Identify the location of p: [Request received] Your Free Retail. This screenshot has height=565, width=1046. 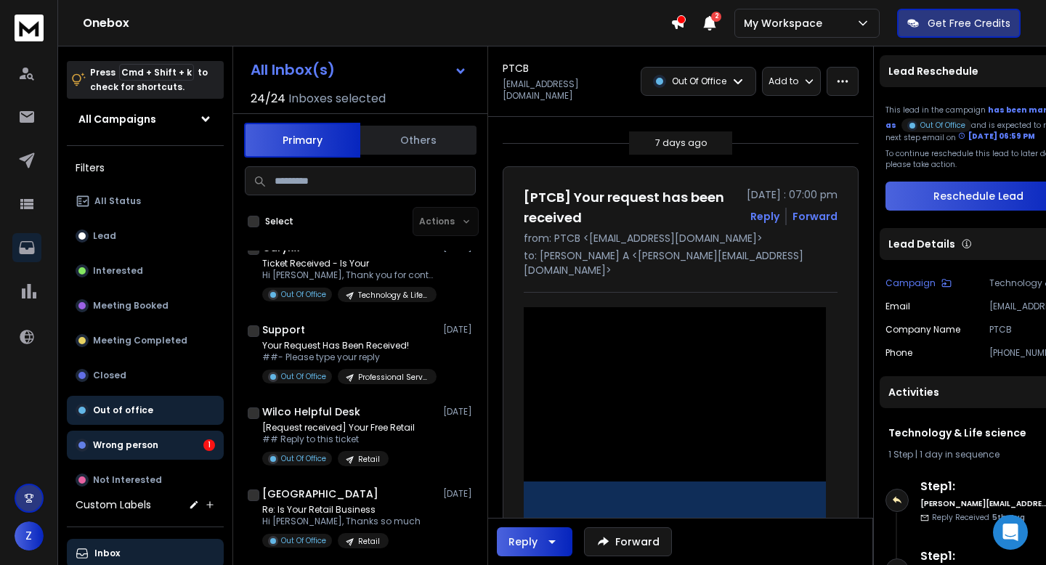
(339, 428).